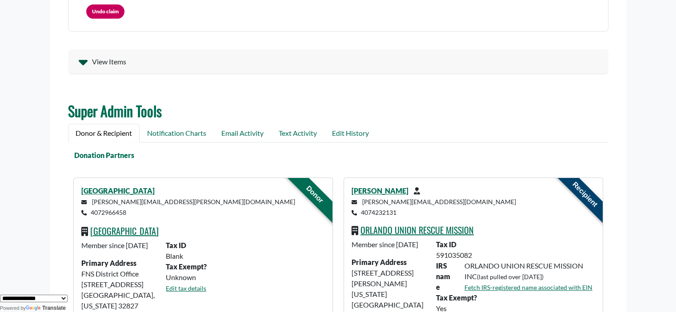 The width and height of the screenshot is (676, 312). Describe the element at coordinates (245, 278) in the screenshot. I see `div: Unknown` at that location.